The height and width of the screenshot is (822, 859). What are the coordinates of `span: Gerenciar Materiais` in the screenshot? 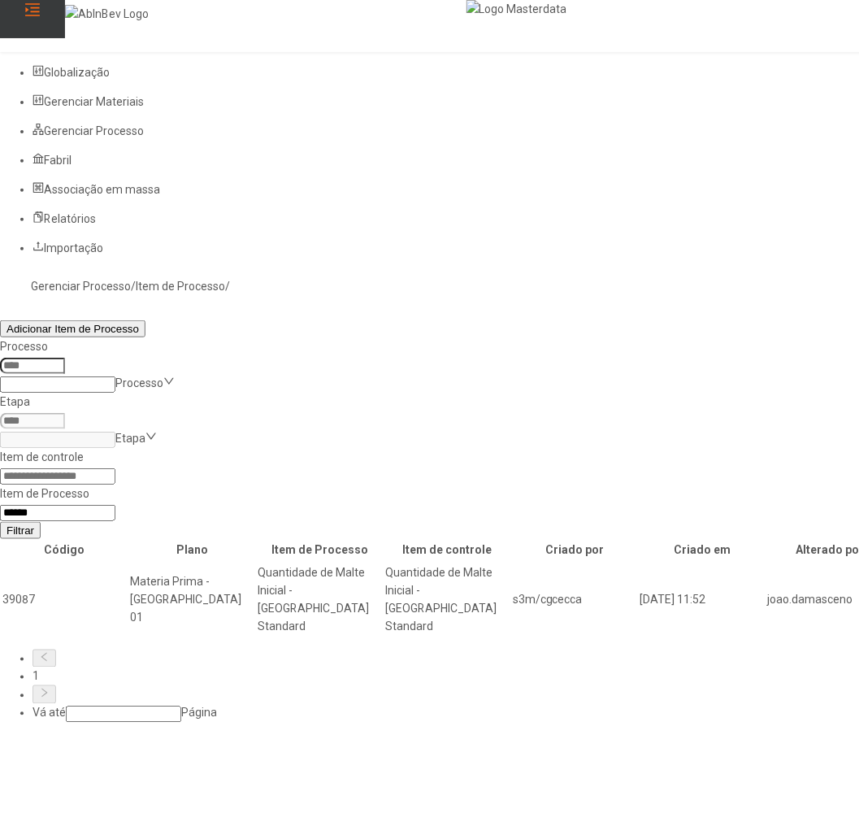 It's located at (93, 102).